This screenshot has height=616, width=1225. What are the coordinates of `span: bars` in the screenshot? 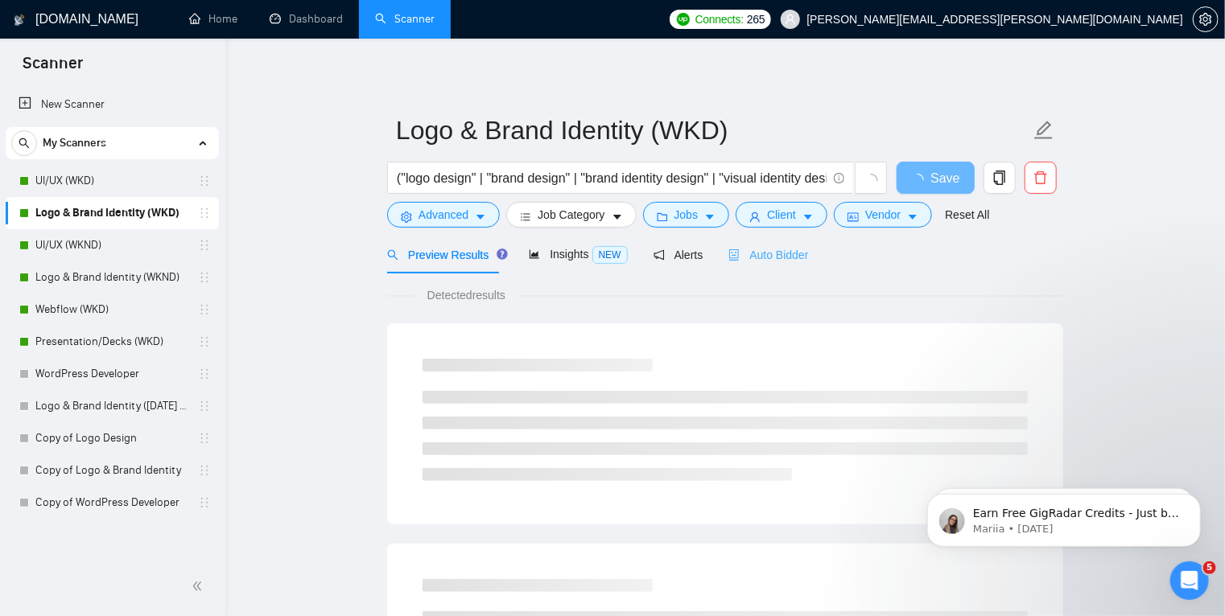 It's located at (526, 216).